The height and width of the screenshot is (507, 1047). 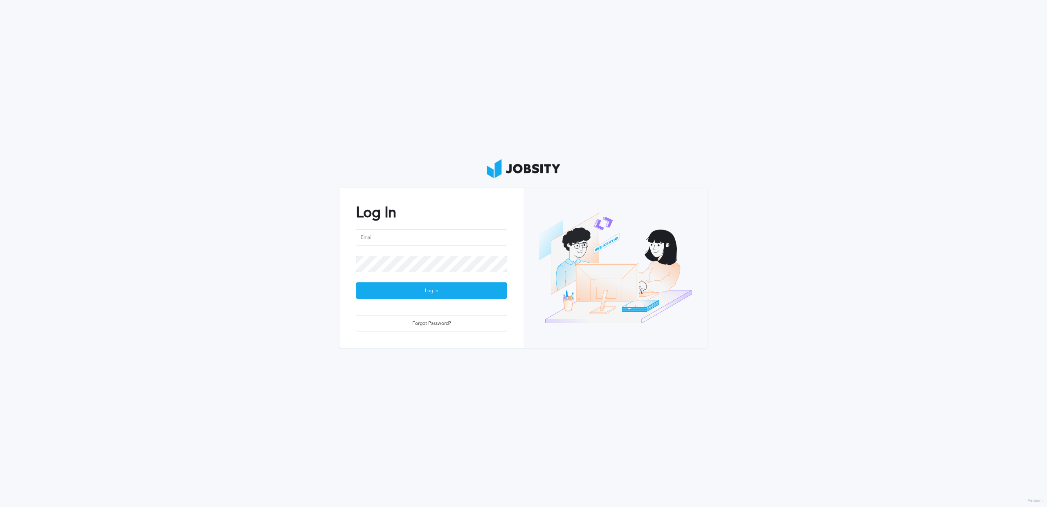 What do you see at coordinates (432, 291) in the screenshot?
I see `div: Log In` at bounding box center [432, 291].